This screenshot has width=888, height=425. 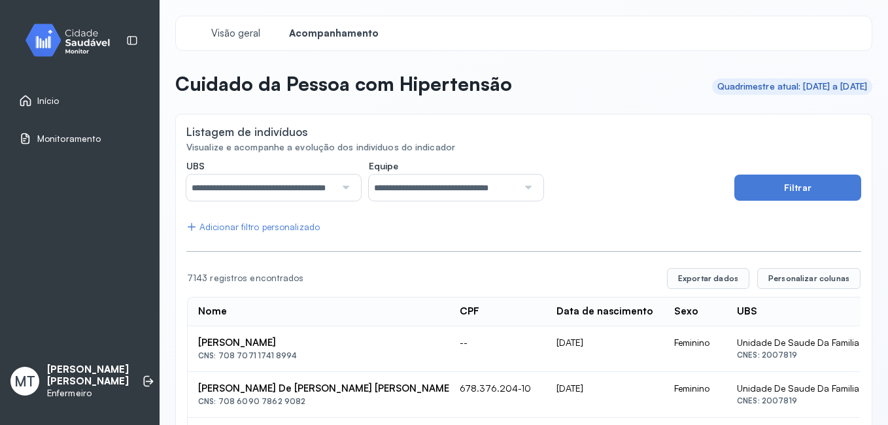 What do you see at coordinates (708, 278) in the screenshot?
I see `button: Exportar dados` at bounding box center [708, 278].